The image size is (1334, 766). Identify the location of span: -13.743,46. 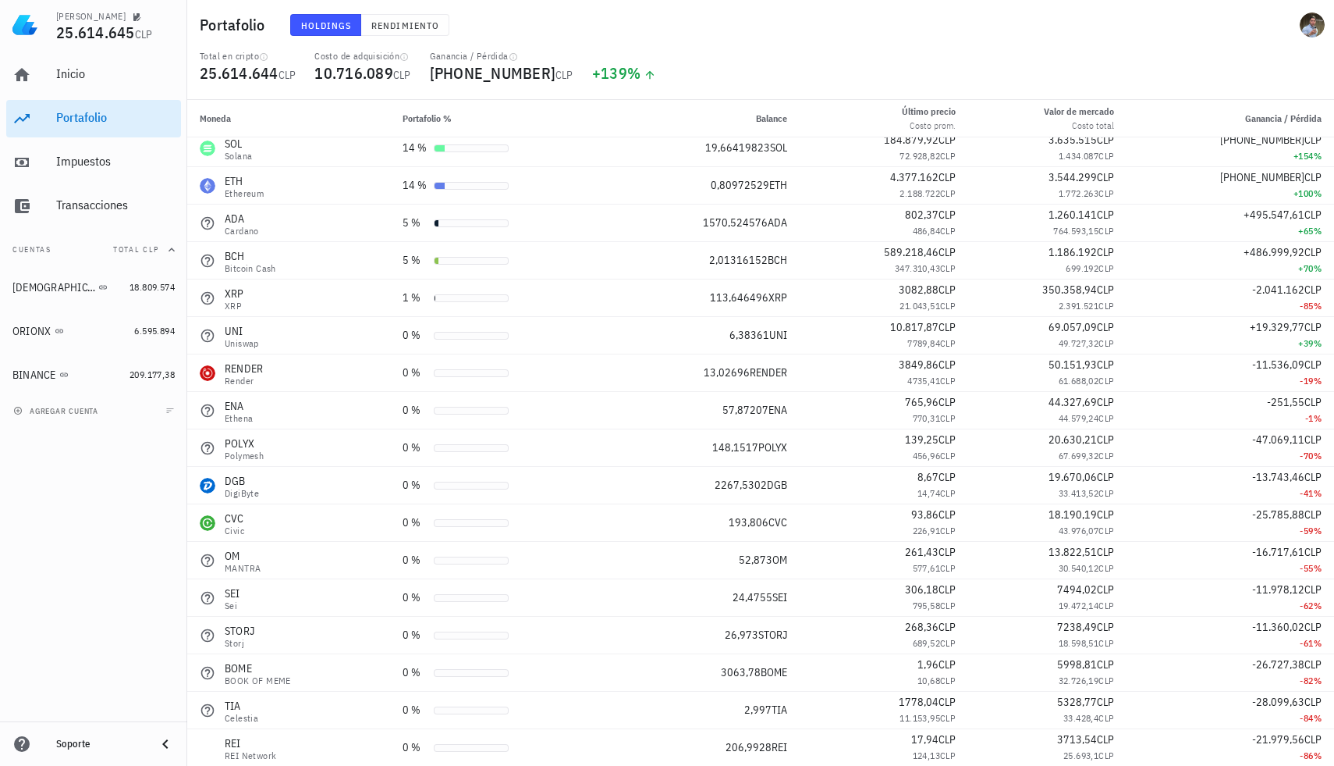
(1278, 477).